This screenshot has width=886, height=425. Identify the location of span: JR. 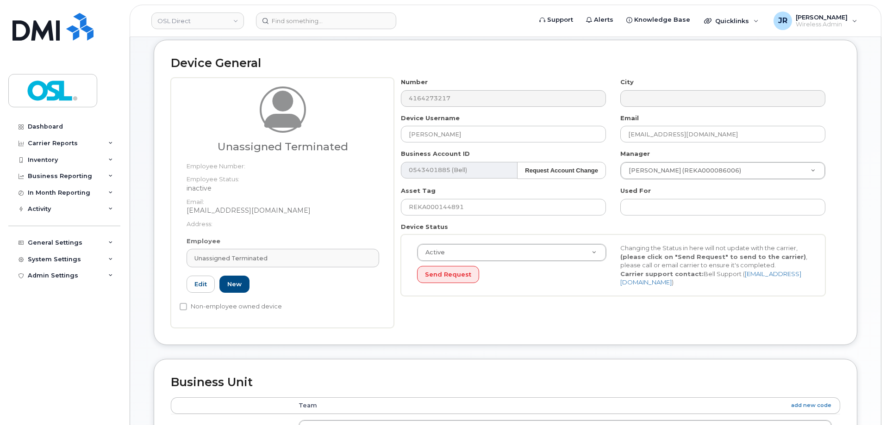
(783, 21).